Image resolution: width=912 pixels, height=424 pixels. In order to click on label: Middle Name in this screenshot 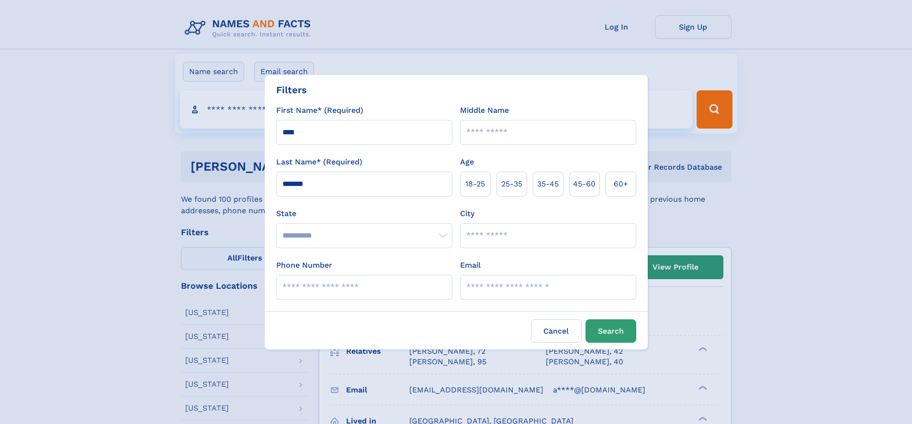, I will do `click(484, 111)`.